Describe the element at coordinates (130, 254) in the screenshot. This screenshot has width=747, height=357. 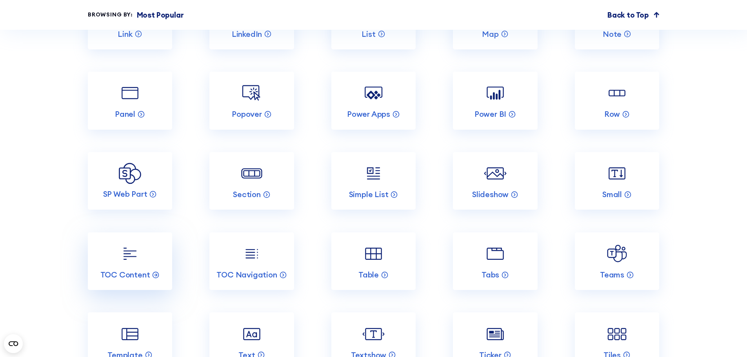
I see `img: TOC Content` at that location.